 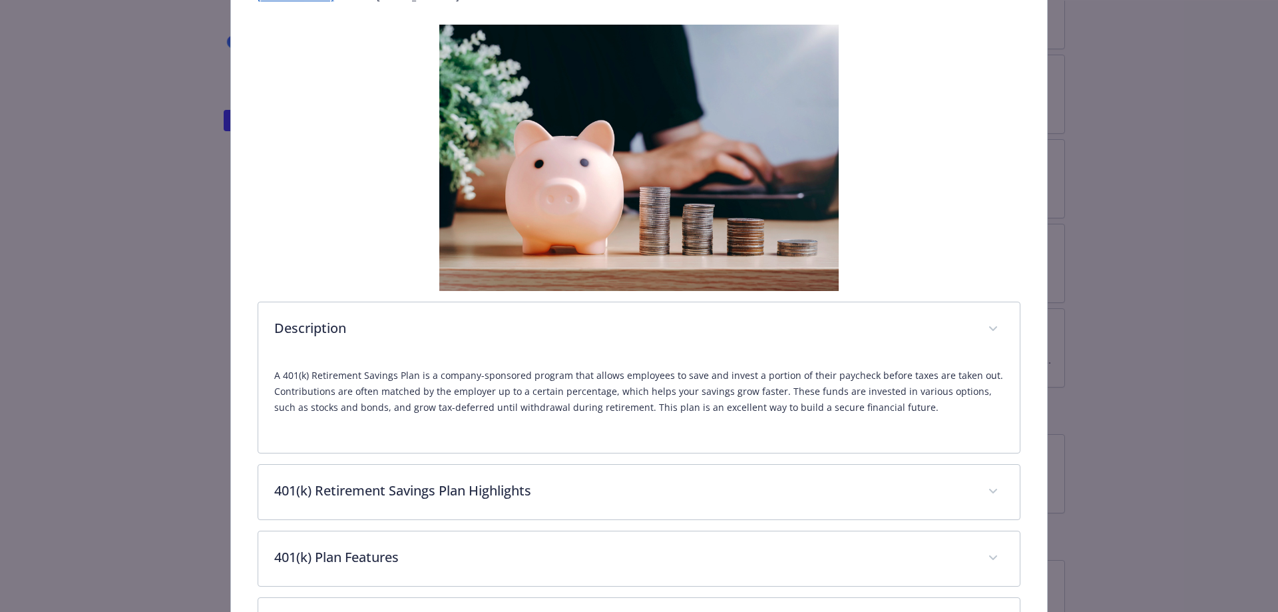 What do you see at coordinates (623, 328) in the screenshot?
I see `p: Description` at bounding box center [623, 328].